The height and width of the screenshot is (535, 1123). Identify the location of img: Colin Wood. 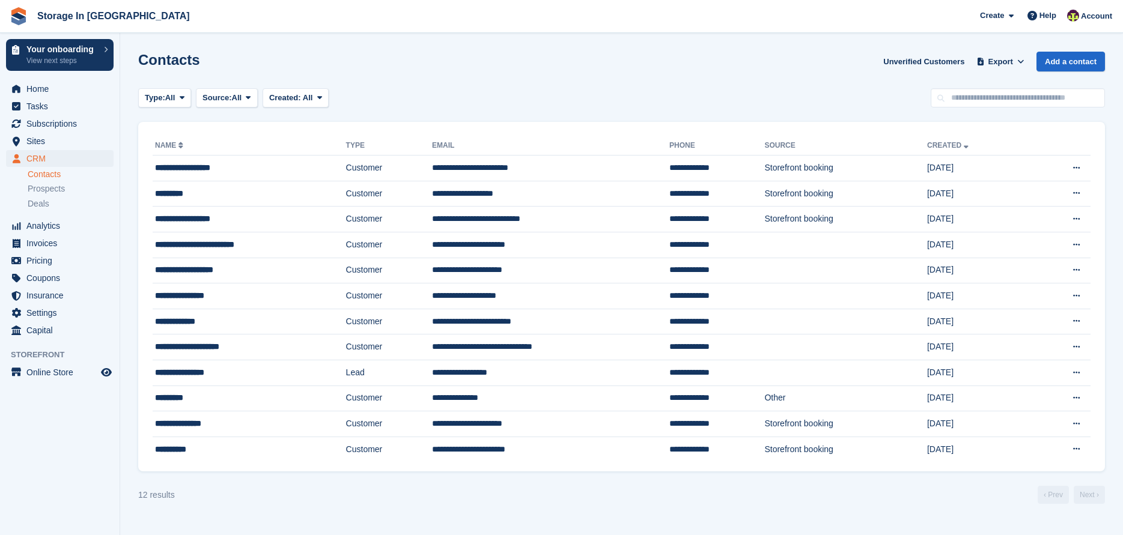
(1073, 16).